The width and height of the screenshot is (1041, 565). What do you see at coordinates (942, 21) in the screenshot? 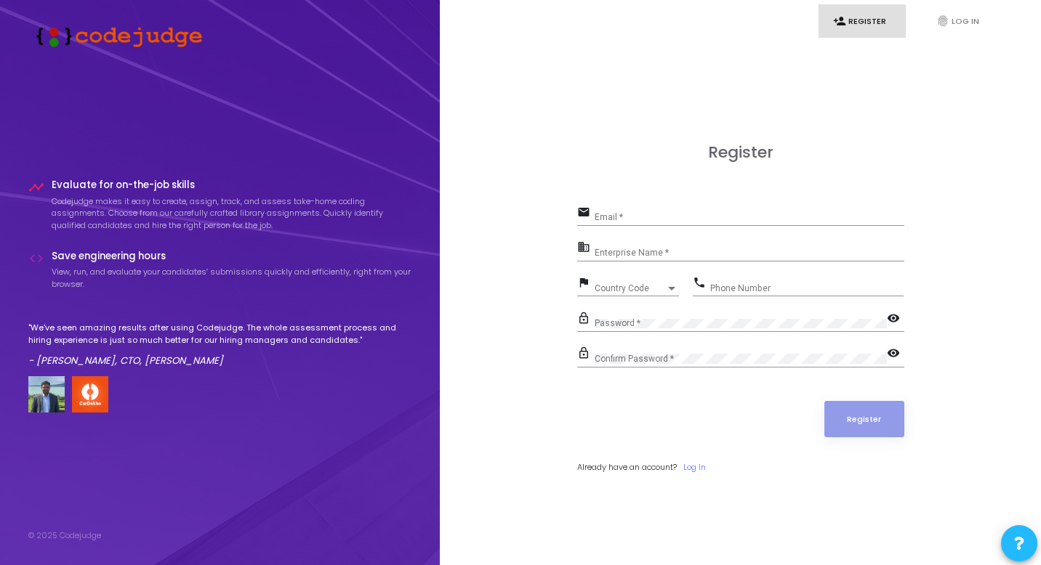
I see `i: fingerprint` at bounding box center [942, 21].